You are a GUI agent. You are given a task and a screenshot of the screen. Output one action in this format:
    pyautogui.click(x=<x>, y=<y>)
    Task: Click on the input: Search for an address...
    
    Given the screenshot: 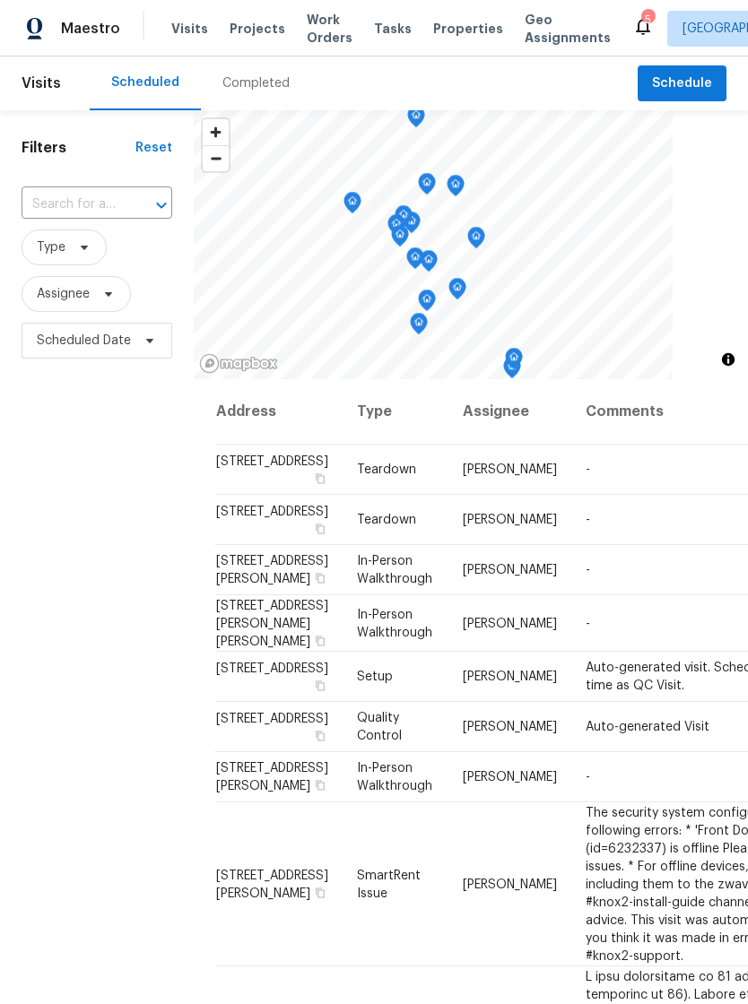 What is the action you would take?
    pyautogui.click(x=72, y=204)
    